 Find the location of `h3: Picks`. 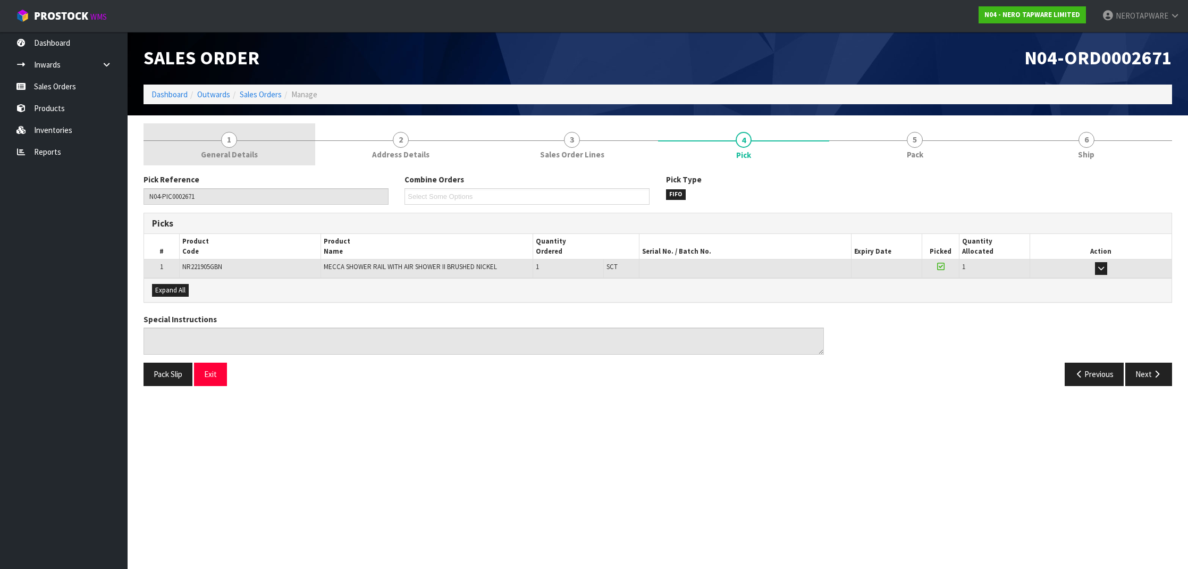

h3: Picks is located at coordinates (401, 223).